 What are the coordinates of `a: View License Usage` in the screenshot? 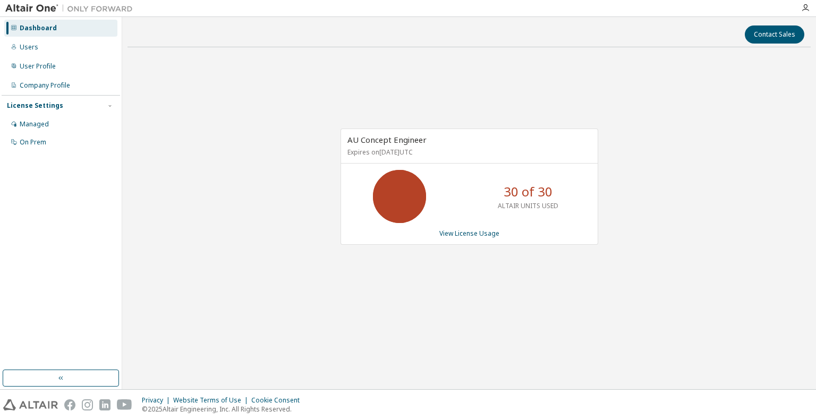 It's located at (469, 233).